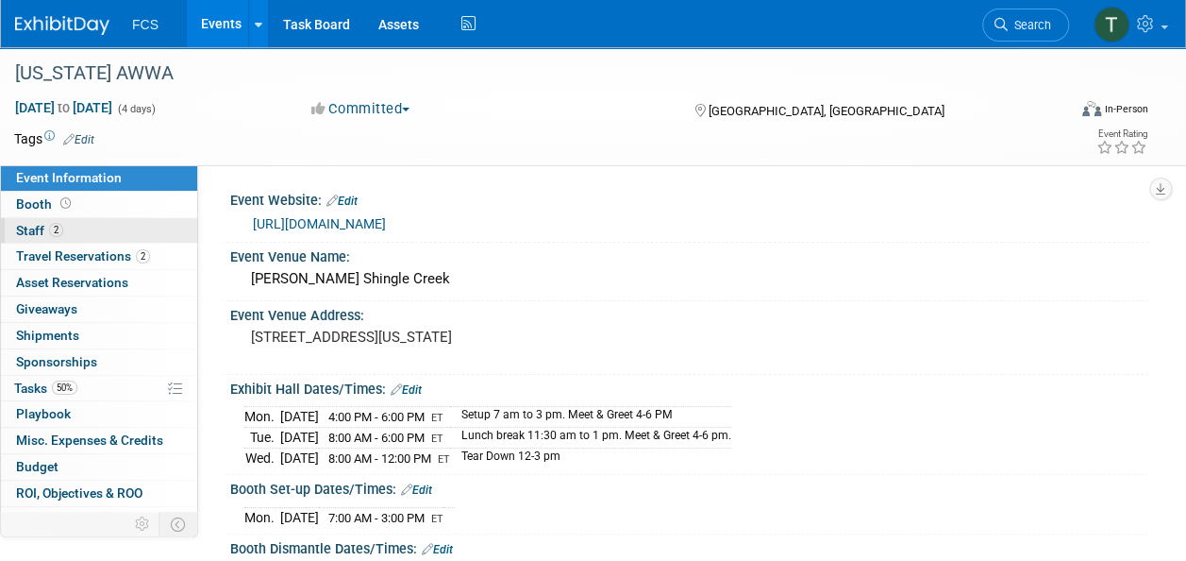 The height and width of the screenshot is (561, 1186). I want to click on span: Booth, so click(45, 204).